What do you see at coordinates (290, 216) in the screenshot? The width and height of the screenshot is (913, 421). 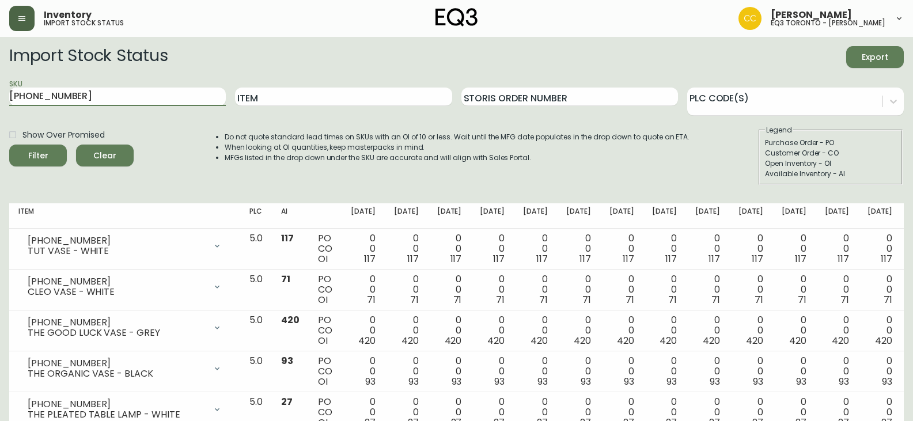 I see `th: AI` at bounding box center [290, 216].